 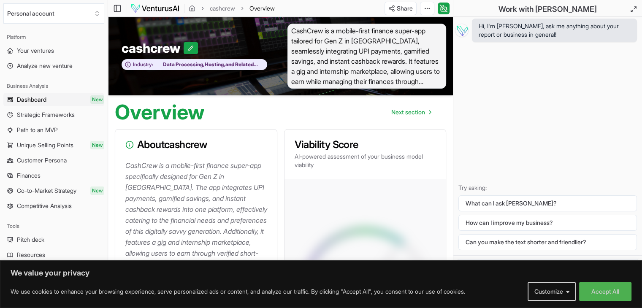 What do you see at coordinates (365, 161) in the screenshot?
I see `p: AI-powered assessment of your business model viability` at bounding box center [365, 161].